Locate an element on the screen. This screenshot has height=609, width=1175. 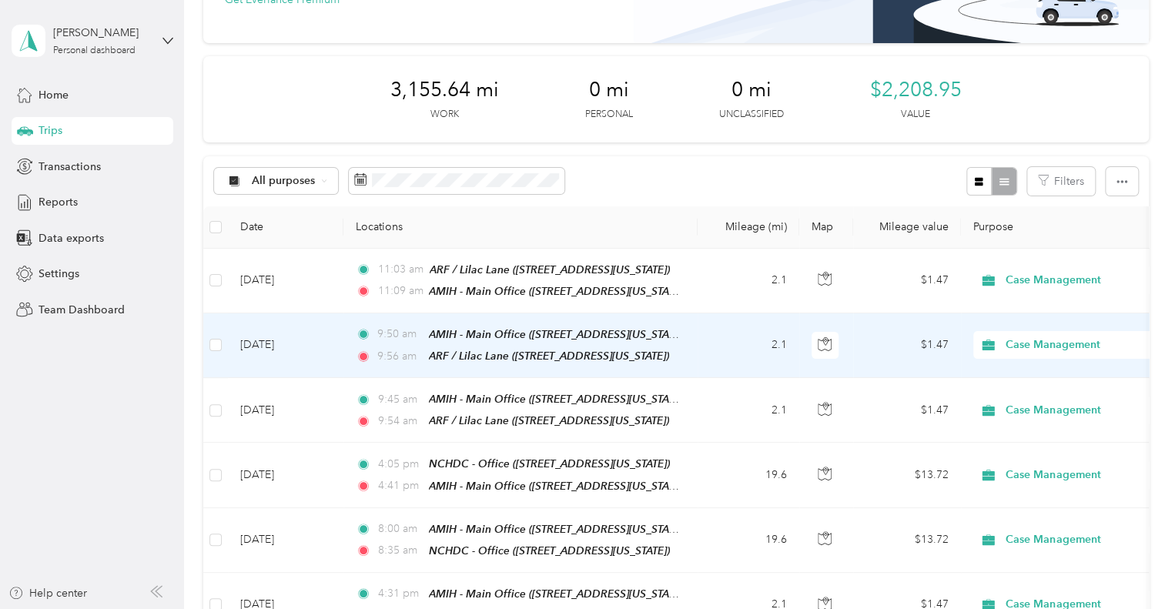
span: Home is located at coordinates (53, 95).